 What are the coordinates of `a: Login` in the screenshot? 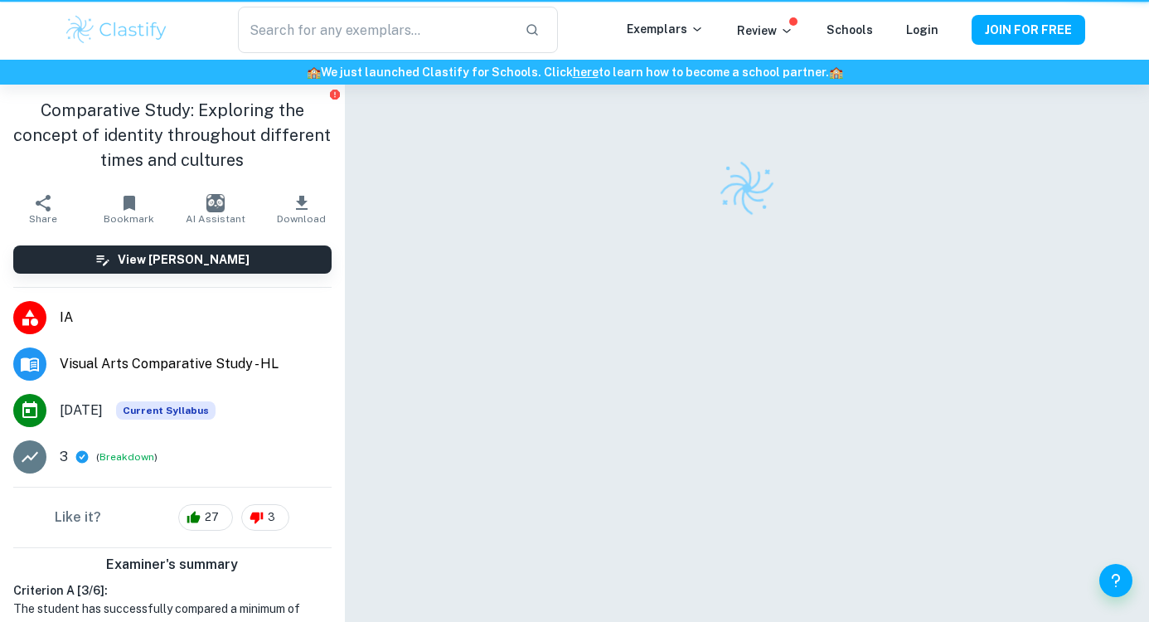 It's located at (922, 30).